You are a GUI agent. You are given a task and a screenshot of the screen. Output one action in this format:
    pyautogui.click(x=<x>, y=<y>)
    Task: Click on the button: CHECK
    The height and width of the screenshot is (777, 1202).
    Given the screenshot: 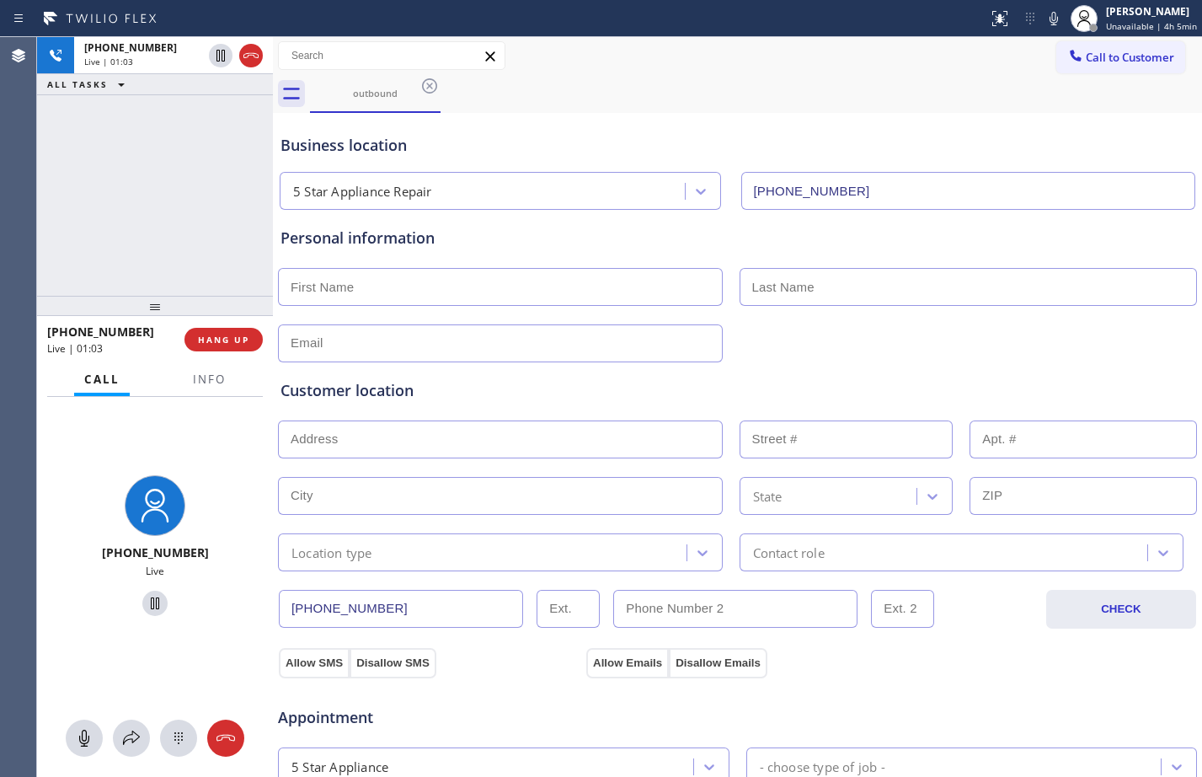 What is the action you would take?
    pyautogui.click(x=1121, y=609)
    